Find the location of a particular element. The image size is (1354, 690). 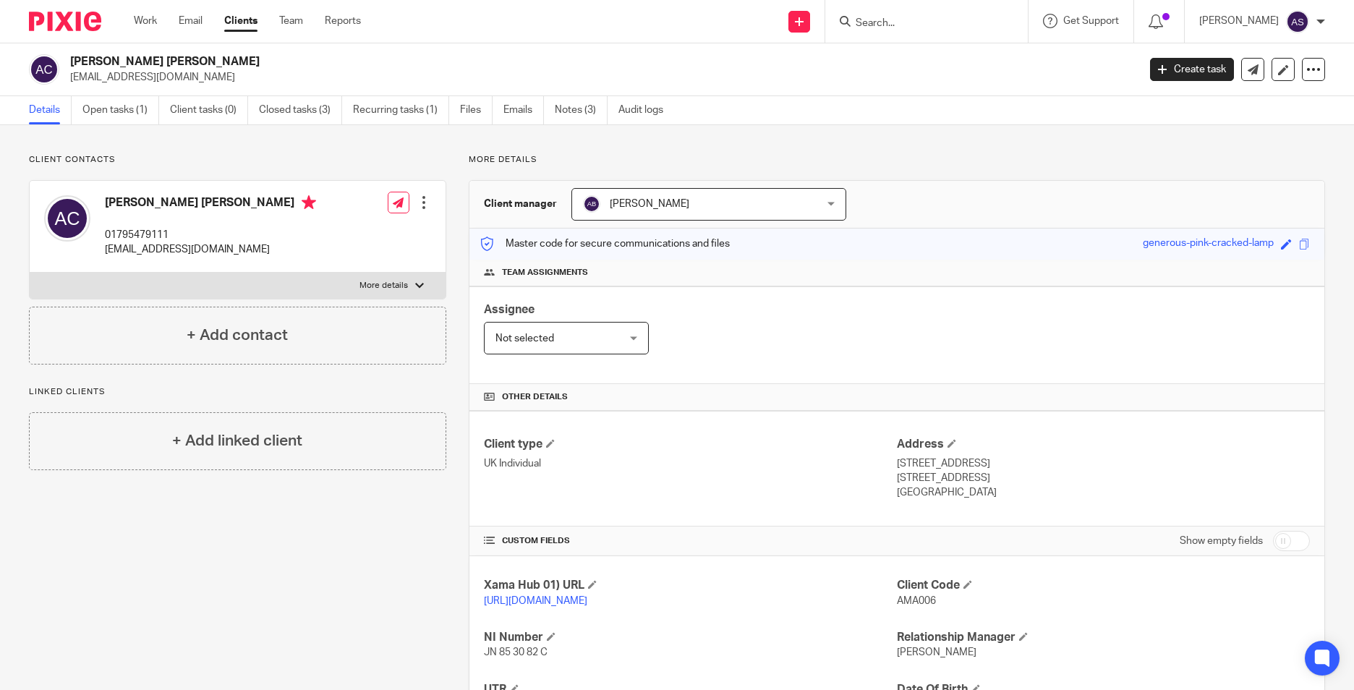

p: UK Individual is located at coordinates (690, 464).